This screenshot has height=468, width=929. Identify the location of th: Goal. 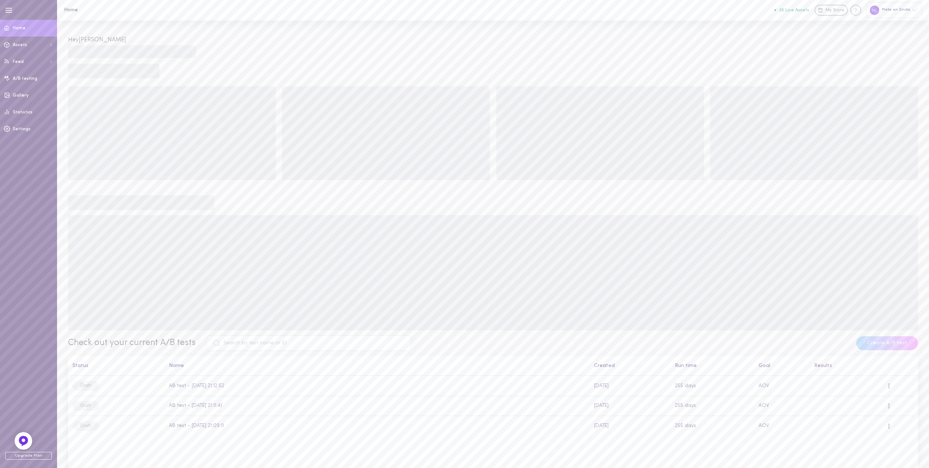
(782, 366).